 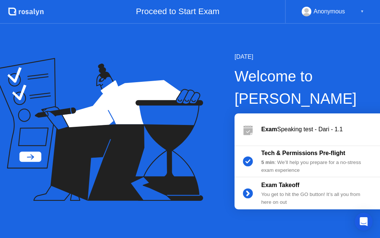 I want to click on div: You get to hit the GO button! It’s all you from here on out, so click(x=315, y=198).